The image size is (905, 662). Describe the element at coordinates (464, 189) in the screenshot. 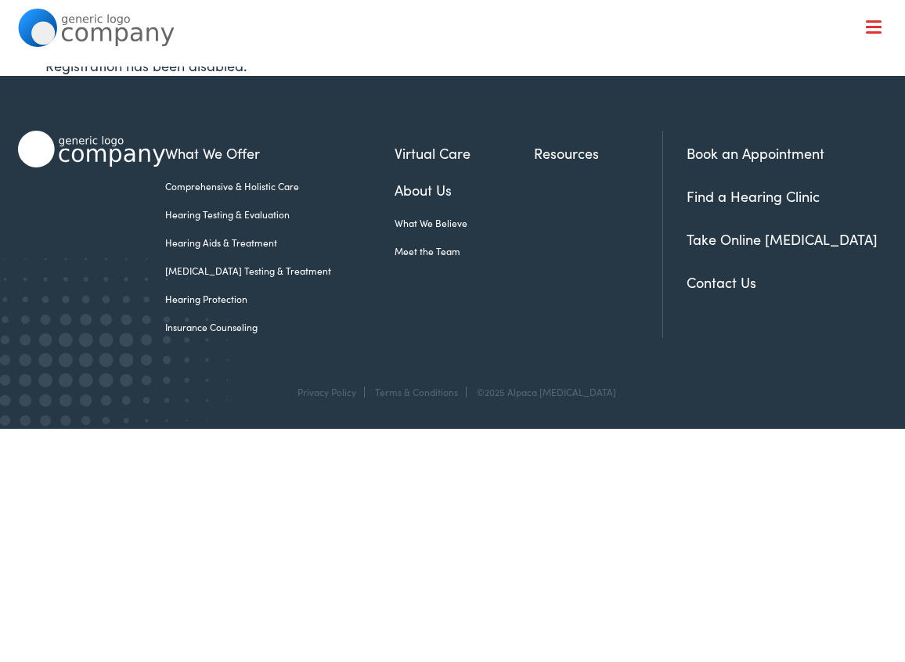

I see `a: About Us` at that location.